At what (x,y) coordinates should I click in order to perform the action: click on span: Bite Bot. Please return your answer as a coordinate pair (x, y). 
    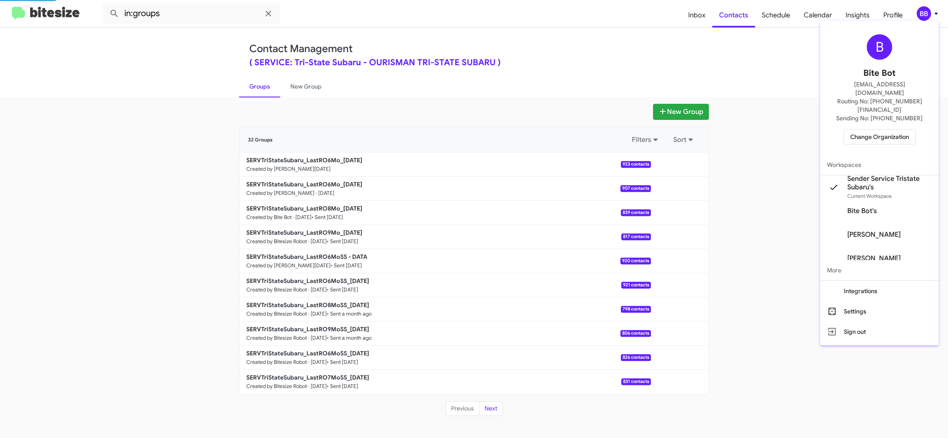
    Looking at the image, I should click on (879, 73).